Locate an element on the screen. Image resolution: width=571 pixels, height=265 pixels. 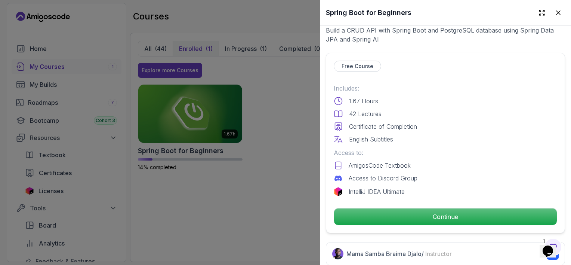
p: Mama Samba Braima Djalo / is located at coordinates (399, 254).